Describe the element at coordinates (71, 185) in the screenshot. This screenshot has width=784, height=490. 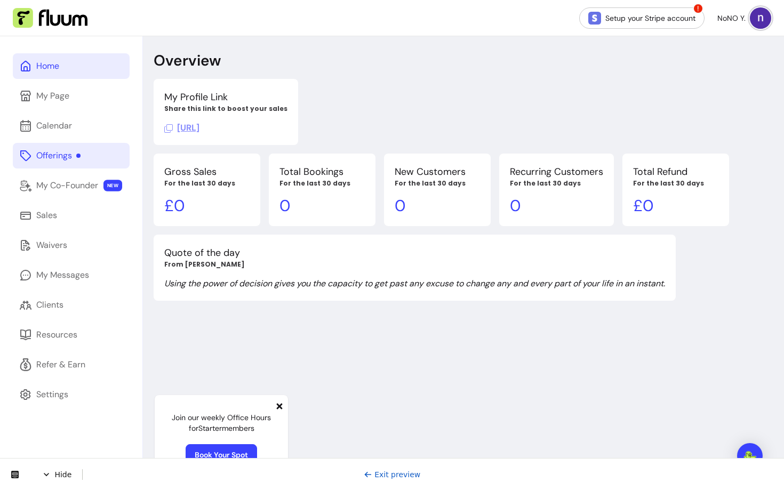
I see `a: My Co-Founder NEW` at that location.